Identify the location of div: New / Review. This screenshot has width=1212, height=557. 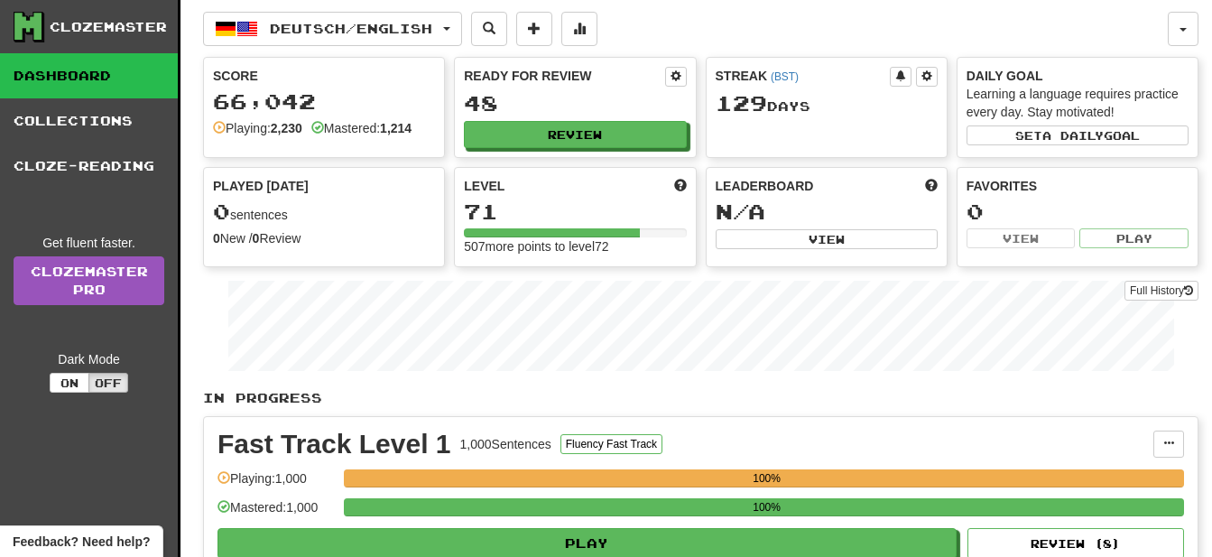
(324, 238).